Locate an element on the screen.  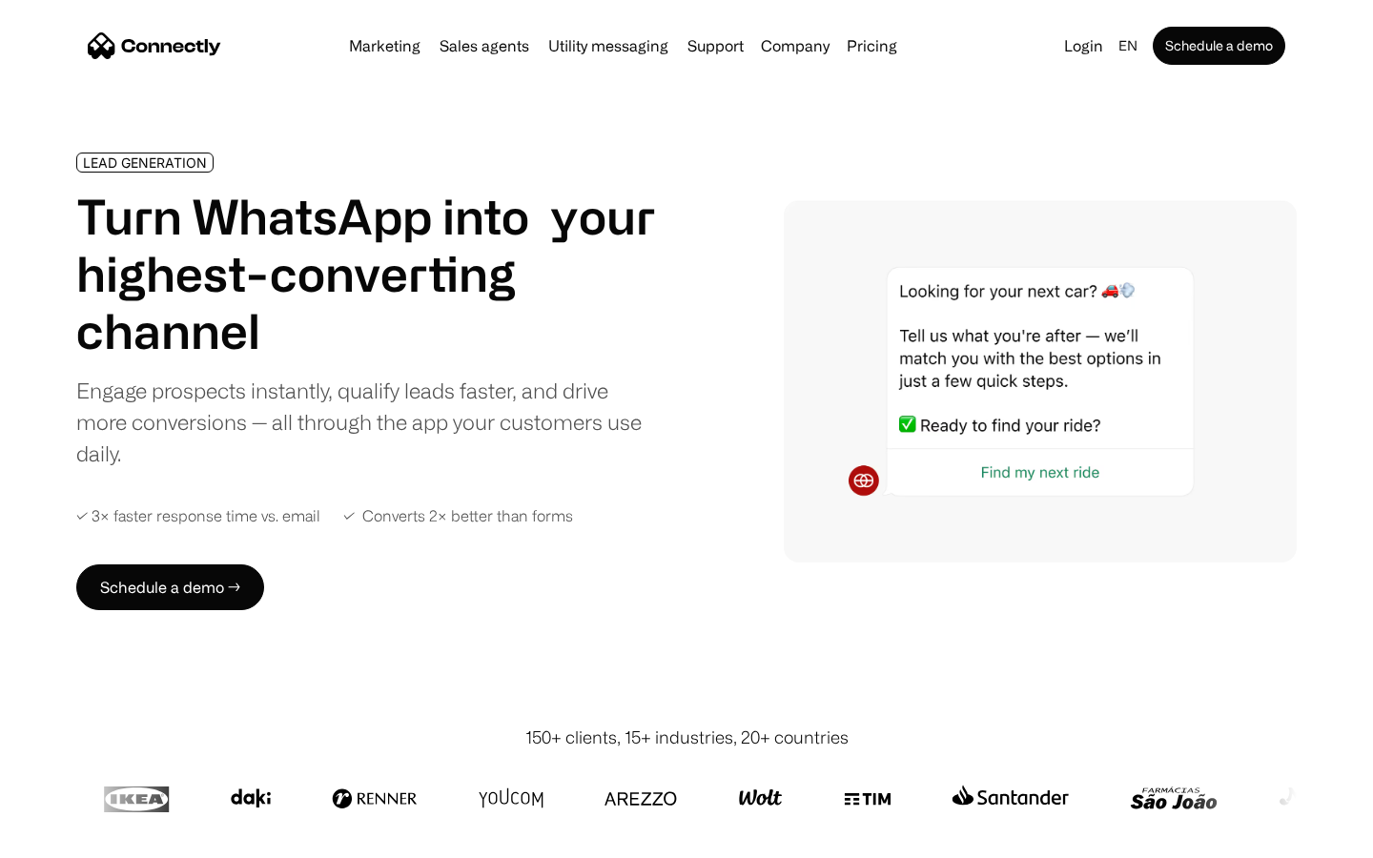
a: Schedule a demo is located at coordinates (1218, 46).